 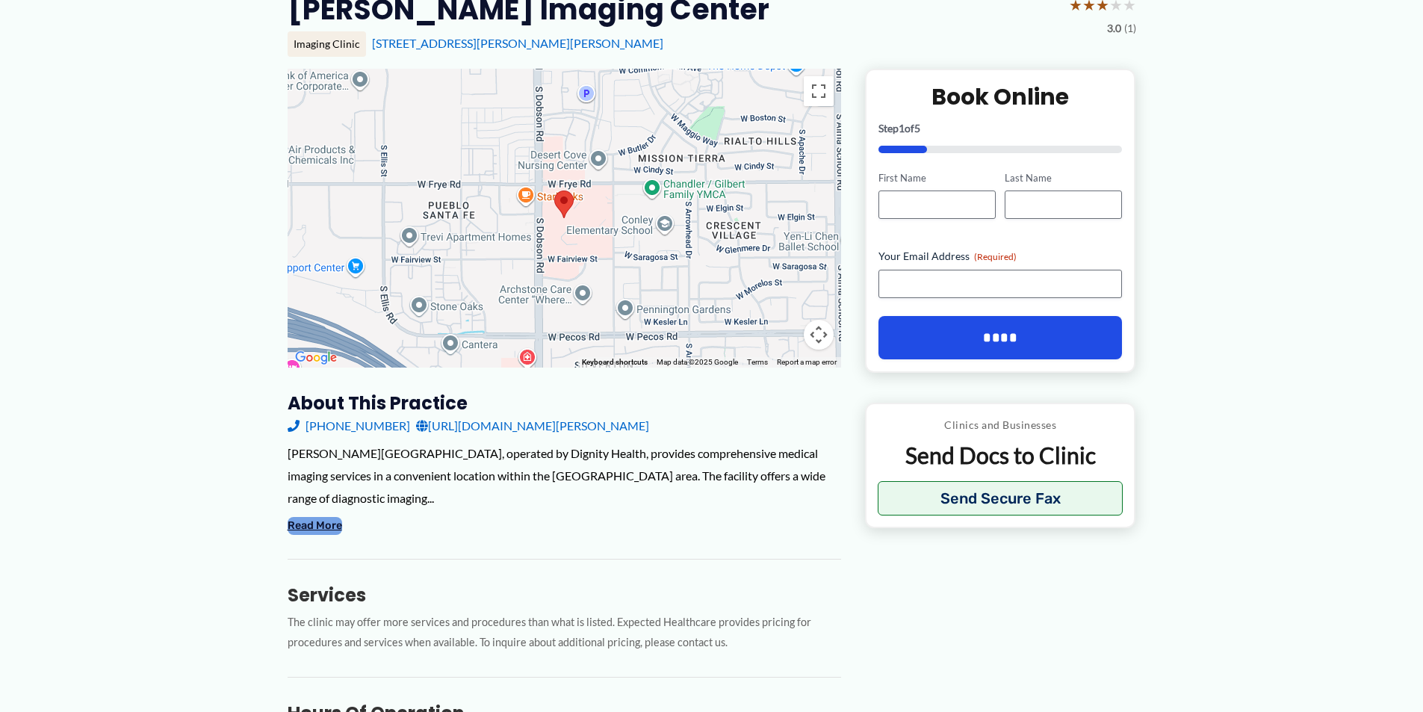 I want to click on img: Google, so click(x=316, y=358).